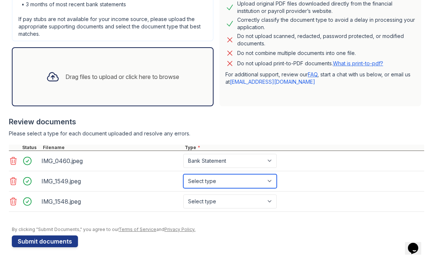 Image resolution: width=436 pixels, height=262 pixels. I want to click on div: IMG_0460.jpeg, so click(111, 161).